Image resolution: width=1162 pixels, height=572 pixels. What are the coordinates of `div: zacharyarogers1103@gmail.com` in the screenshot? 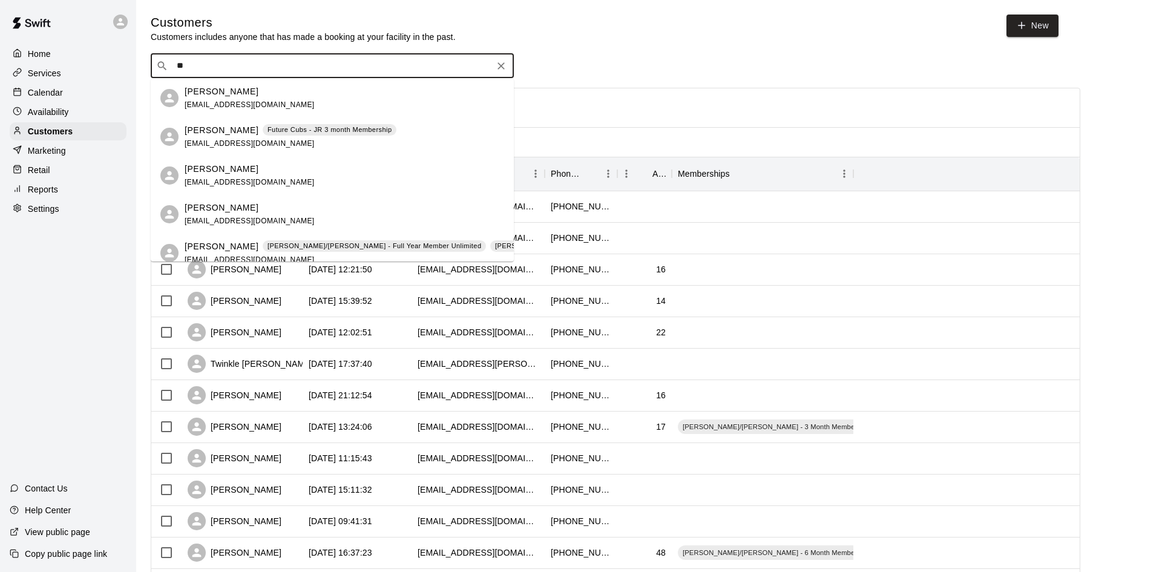 It's located at (478, 301).